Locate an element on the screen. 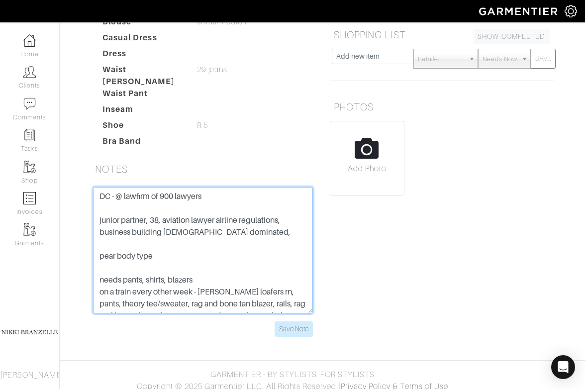 This screenshot has width=585, height=389. span: 29 jeans is located at coordinates (212, 70).